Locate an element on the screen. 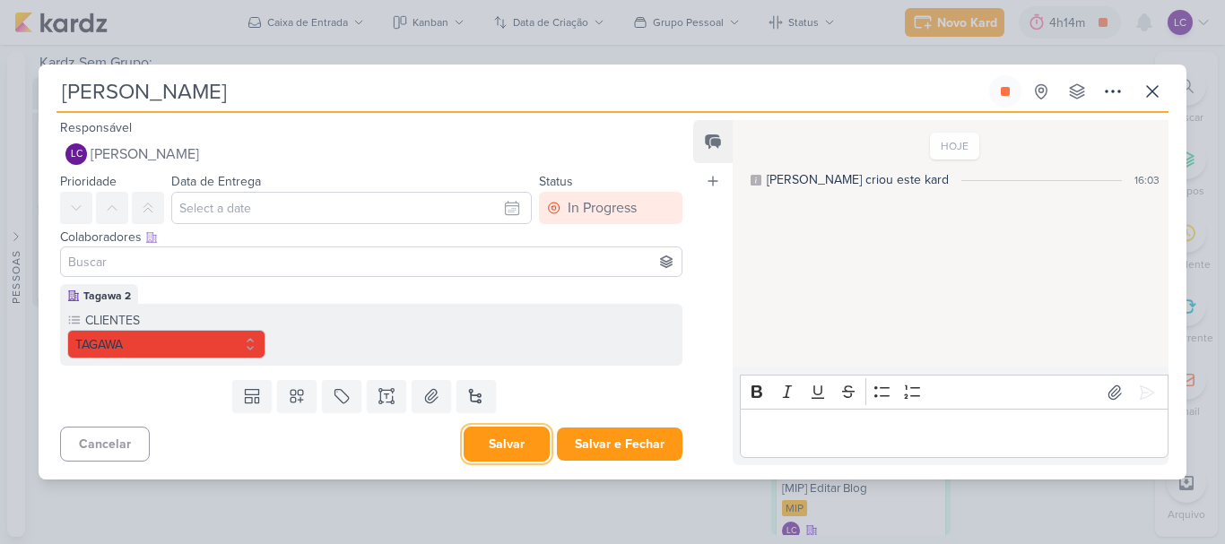  button: Cancelar is located at coordinates (105, 444).